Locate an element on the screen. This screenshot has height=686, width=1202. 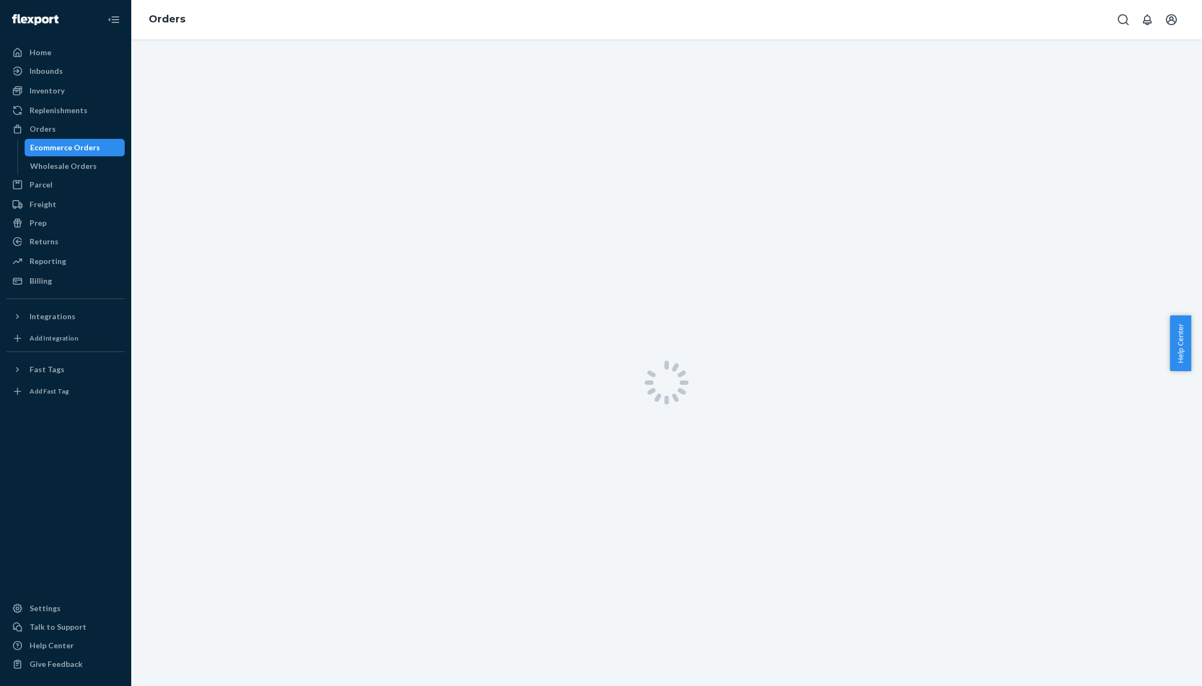
div: Parcel is located at coordinates (41, 185).